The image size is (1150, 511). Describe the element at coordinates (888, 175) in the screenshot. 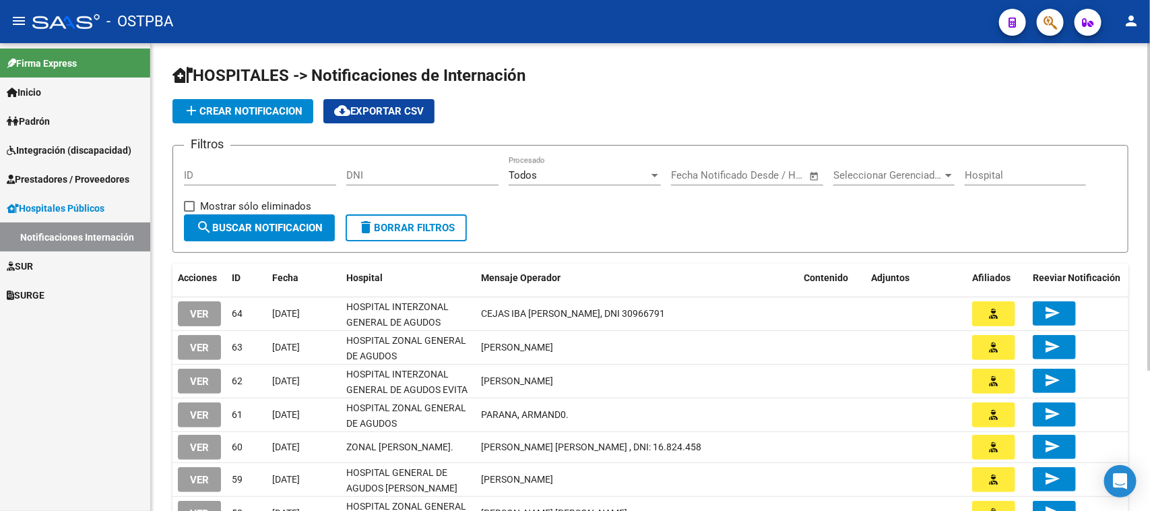

I see `span: Seleccionar Gerenciador` at that location.